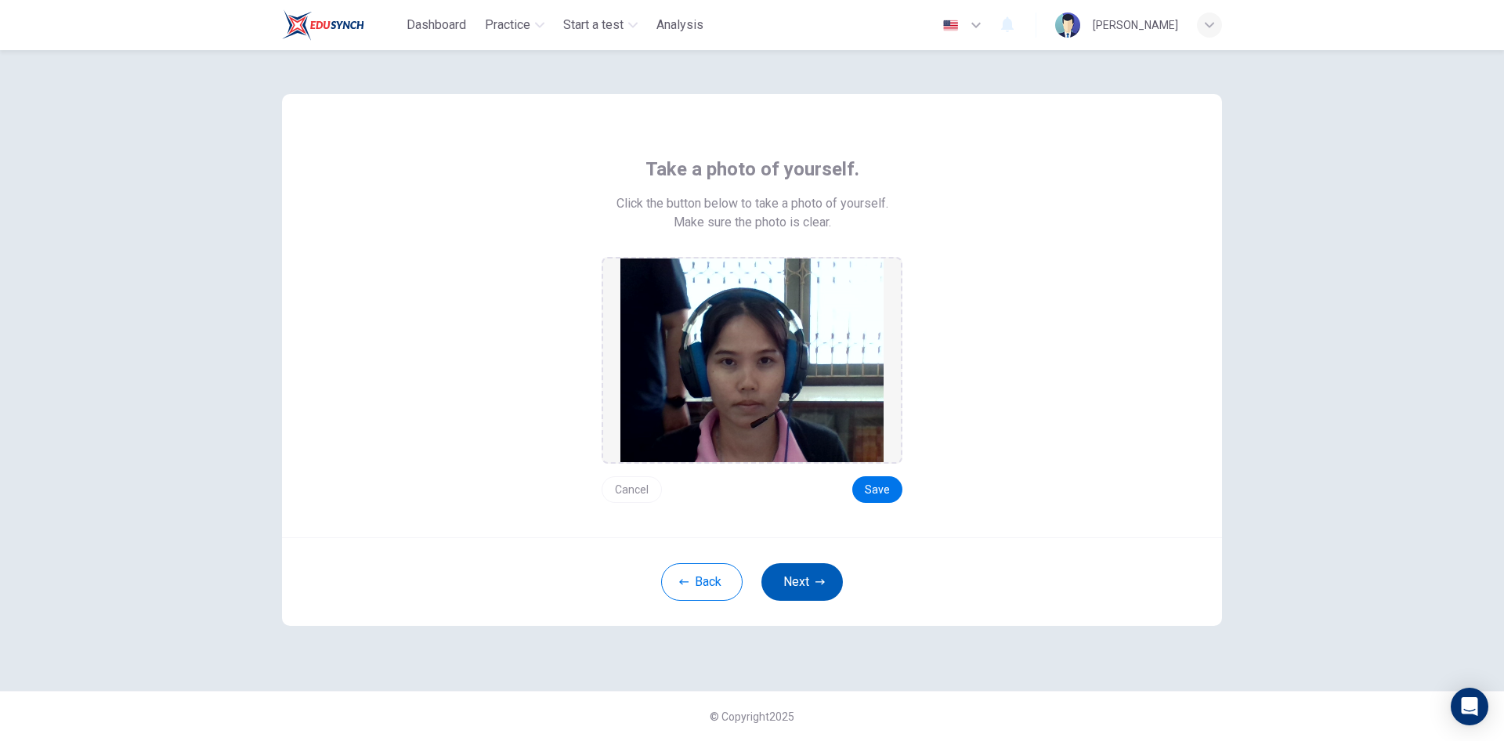 The width and height of the screenshot is (1504, 741). I want to click on button: Dashboard, so click(436, 25).